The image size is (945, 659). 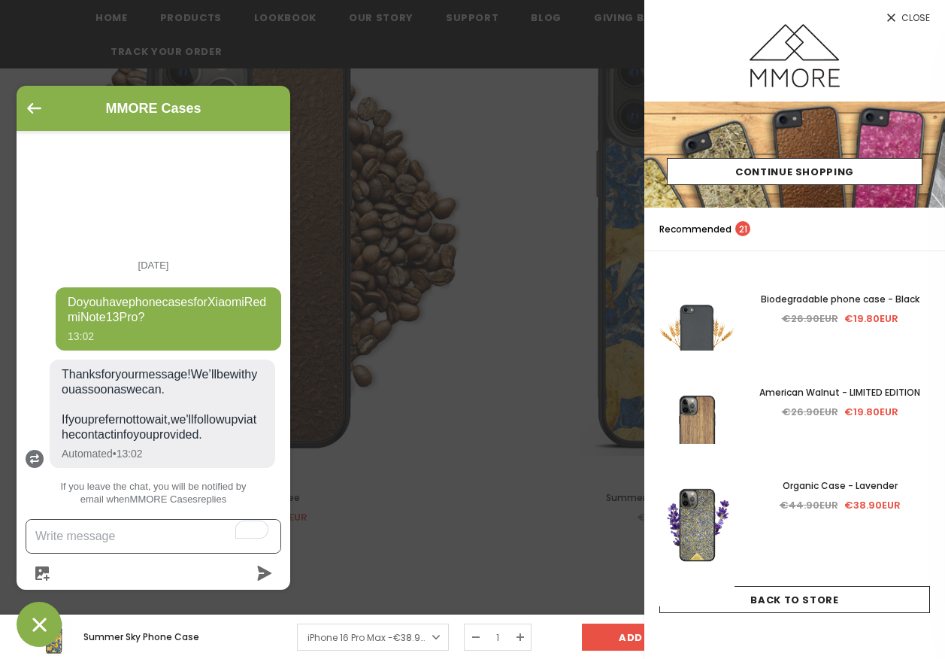 What do you see at coordinates (373, 637) in the screenshot?
I see `a: iPhone 16 Pro Max -€38.90EUR` at bounding box center [373, 637].